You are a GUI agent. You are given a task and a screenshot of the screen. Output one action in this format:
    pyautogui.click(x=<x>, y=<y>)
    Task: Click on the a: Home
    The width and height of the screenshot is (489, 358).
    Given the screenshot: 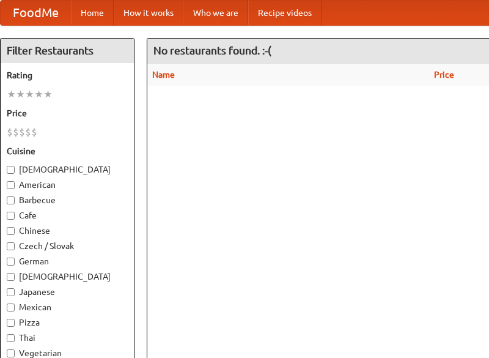 What is the action you would take?
    pyautogui.click(x=92, y=13)
    